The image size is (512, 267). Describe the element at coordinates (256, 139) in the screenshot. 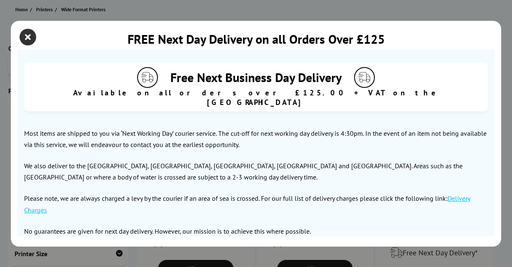

I see `p: Most items are shipped to you via ‘Next Working Day’ courier service. The cut-off for next workin...` at that location.